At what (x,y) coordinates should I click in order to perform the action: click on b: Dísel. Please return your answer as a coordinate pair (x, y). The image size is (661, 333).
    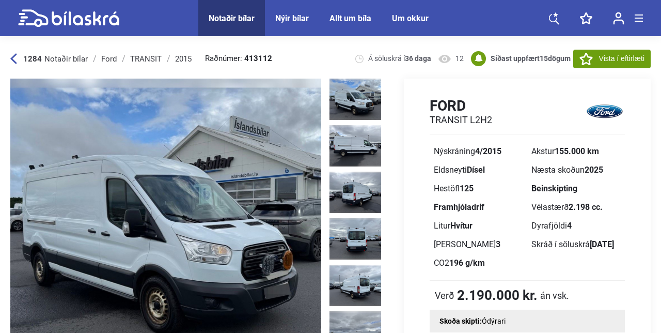
    Looking at the image, I should click on (476, 169).